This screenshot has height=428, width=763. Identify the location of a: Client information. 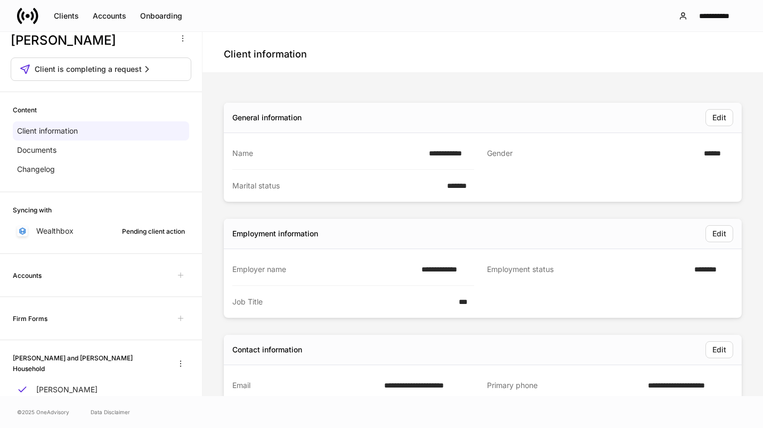
(101, 131).